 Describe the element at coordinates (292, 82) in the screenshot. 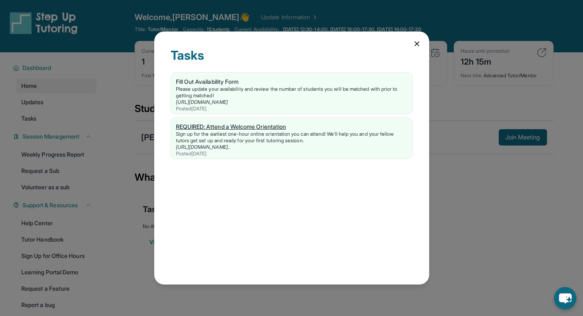

I see `div: Fill Out Availability Form` at that location.